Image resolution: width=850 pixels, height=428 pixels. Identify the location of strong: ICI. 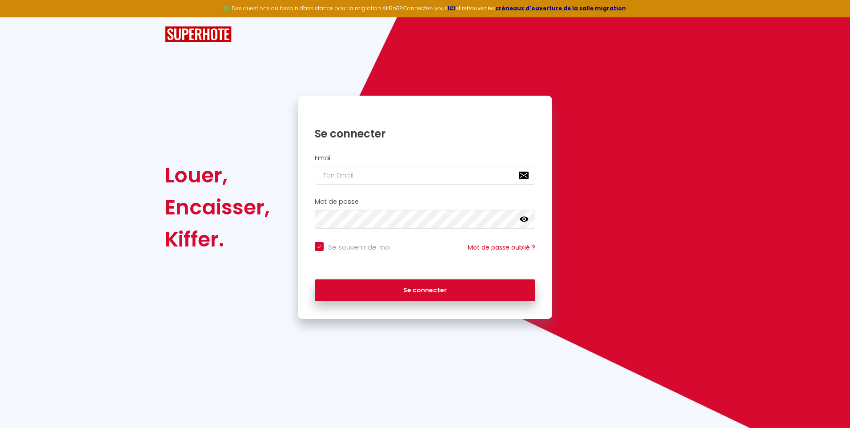
(452, 8).